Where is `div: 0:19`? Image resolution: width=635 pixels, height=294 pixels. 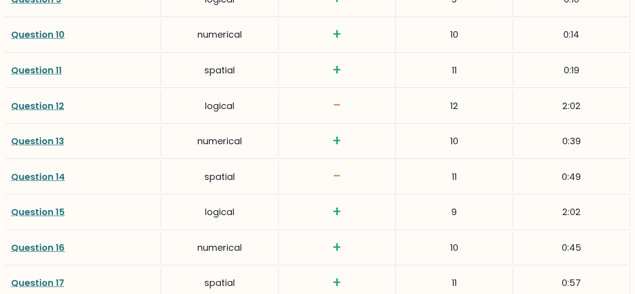 div: 0:19 is located at coordinates (571, 70).